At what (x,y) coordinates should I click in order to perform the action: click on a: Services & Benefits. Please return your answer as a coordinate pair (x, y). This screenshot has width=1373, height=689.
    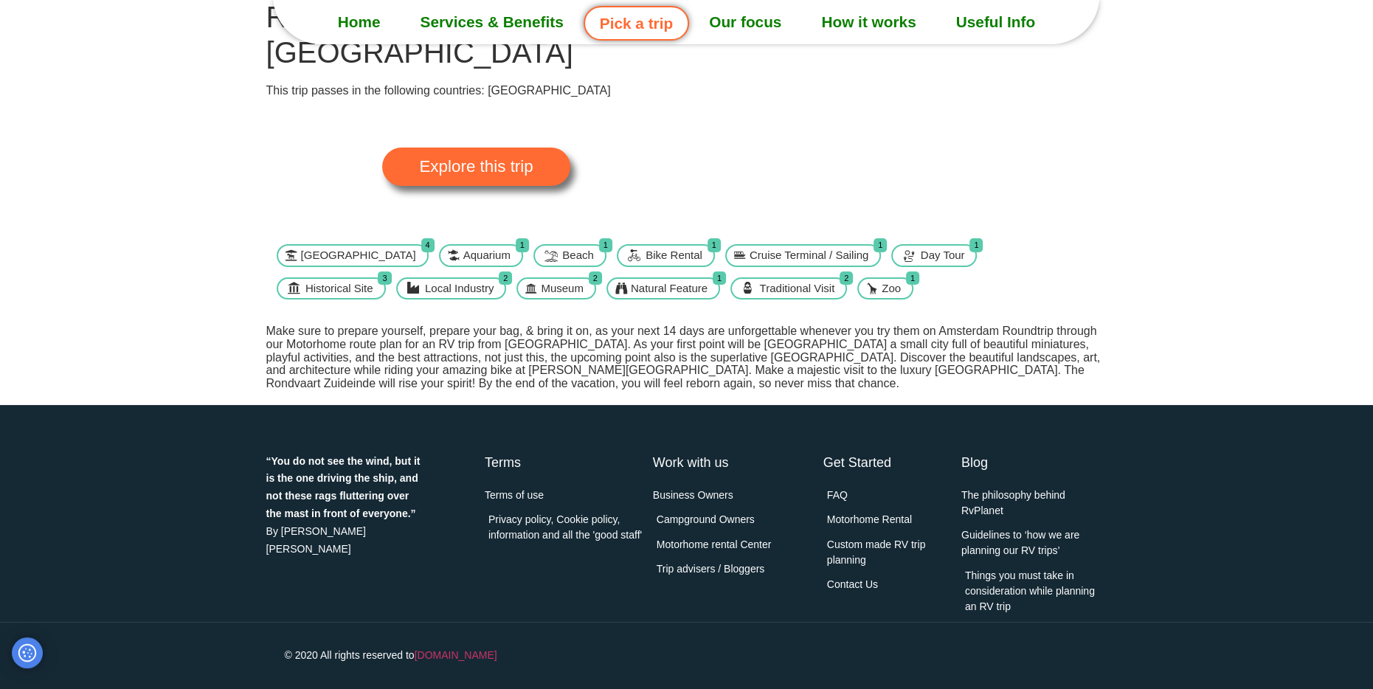
    Looking at the image, I should click on (491, 22).